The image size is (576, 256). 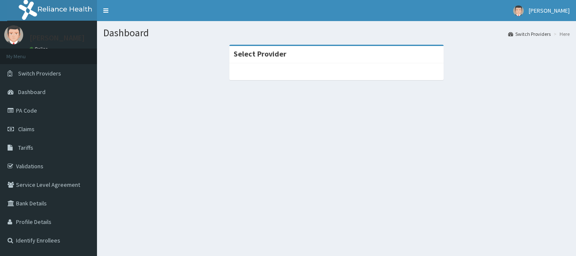 What do you see at coordinates (40, 73) in the screenshot?
I see `span: Switch Providers` at bounding box center [40, 73].